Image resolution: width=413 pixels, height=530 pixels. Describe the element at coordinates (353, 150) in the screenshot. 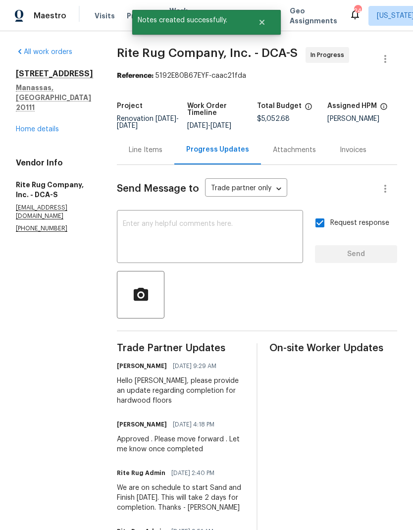

I see `div: Invoices` at that location.